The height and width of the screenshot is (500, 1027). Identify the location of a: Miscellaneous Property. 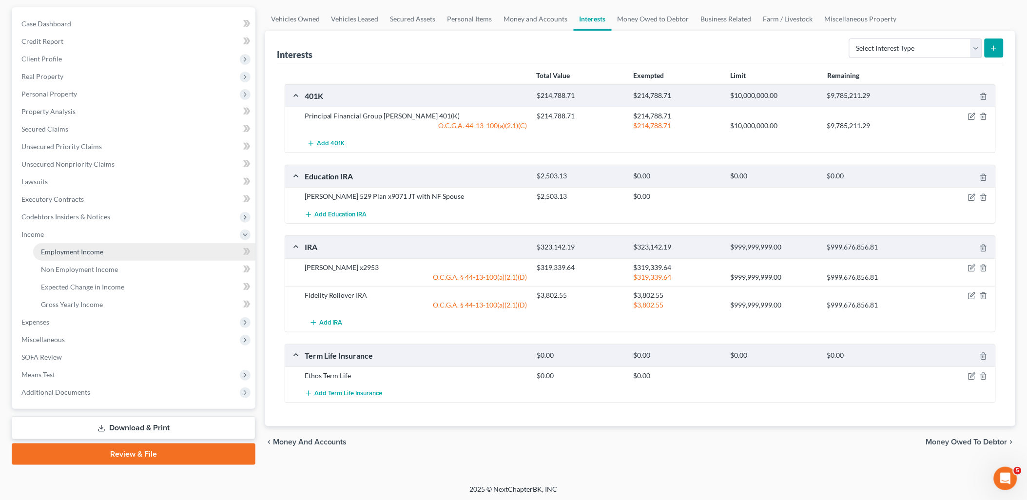
(861, 19).